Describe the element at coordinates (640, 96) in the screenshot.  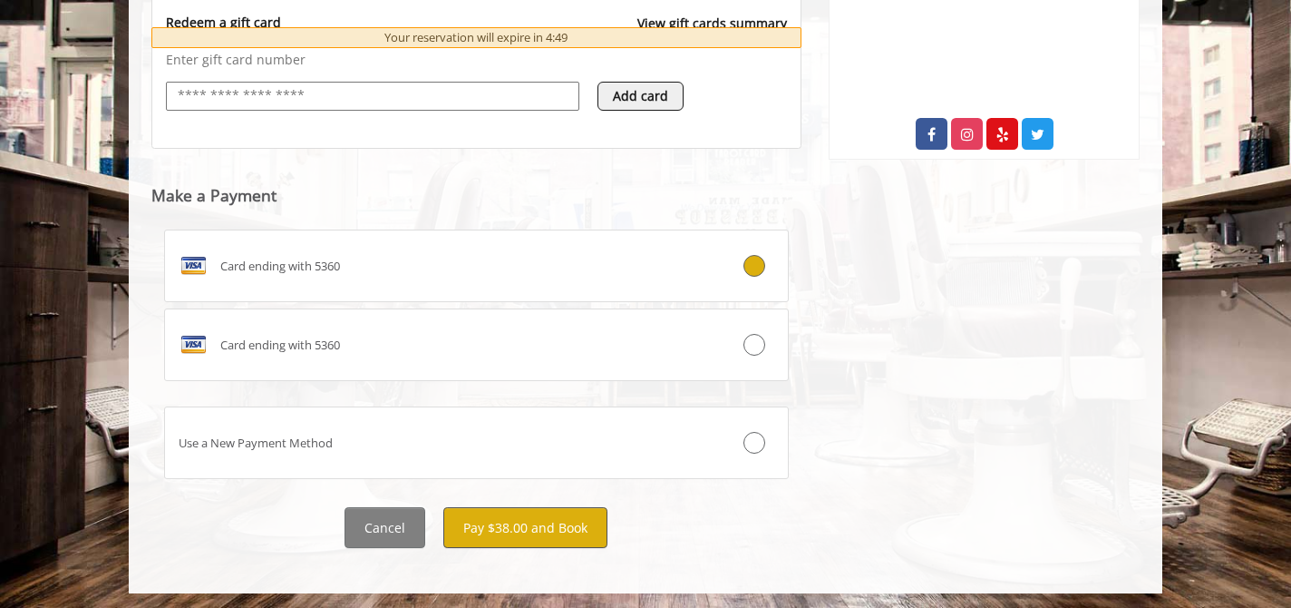
I see `button: Add card` at that location.